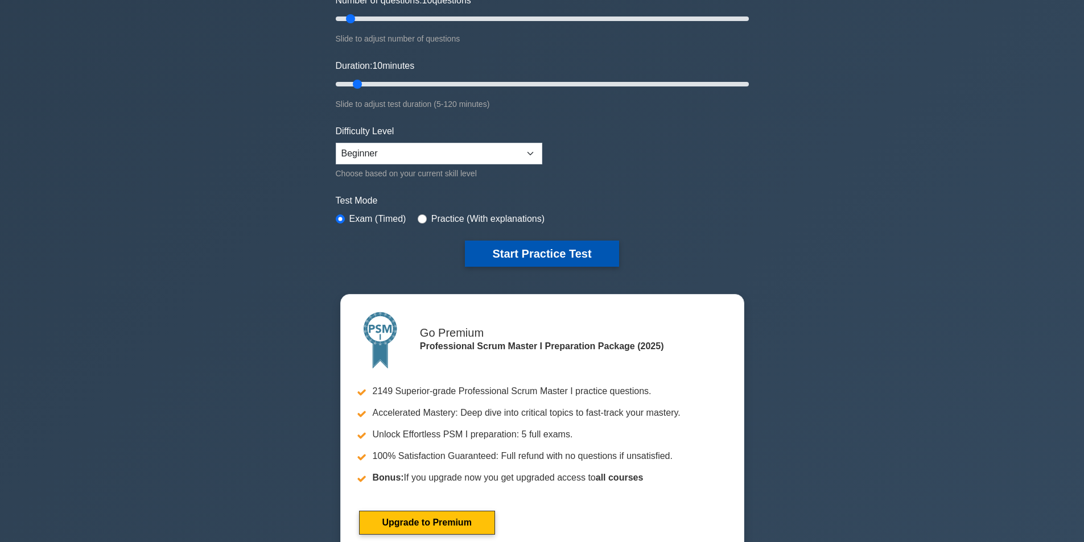  I want to click on label: Practice (With explanations), so click(488, 219).